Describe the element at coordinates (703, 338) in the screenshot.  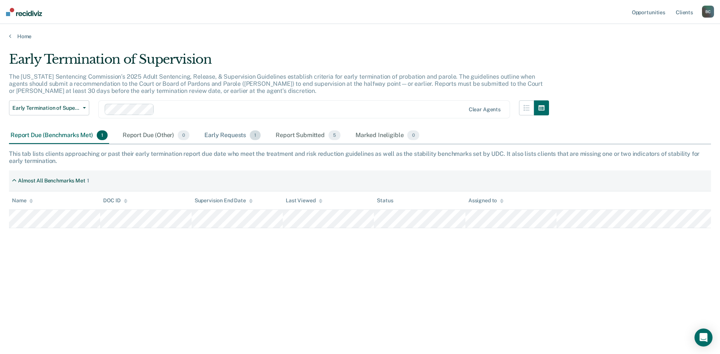
I see `div: Open Intercom Messenger` at that location.